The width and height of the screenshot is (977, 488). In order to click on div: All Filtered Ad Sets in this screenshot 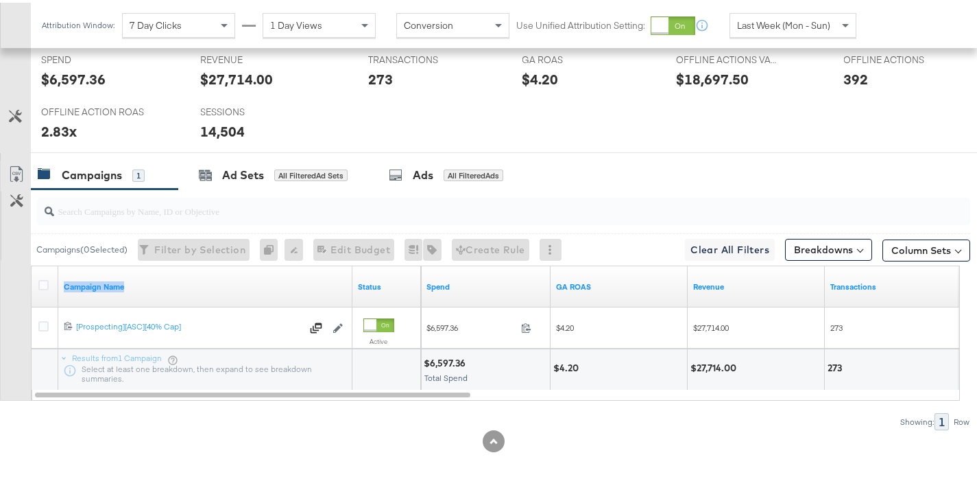, I will do `click(311, 173)`.